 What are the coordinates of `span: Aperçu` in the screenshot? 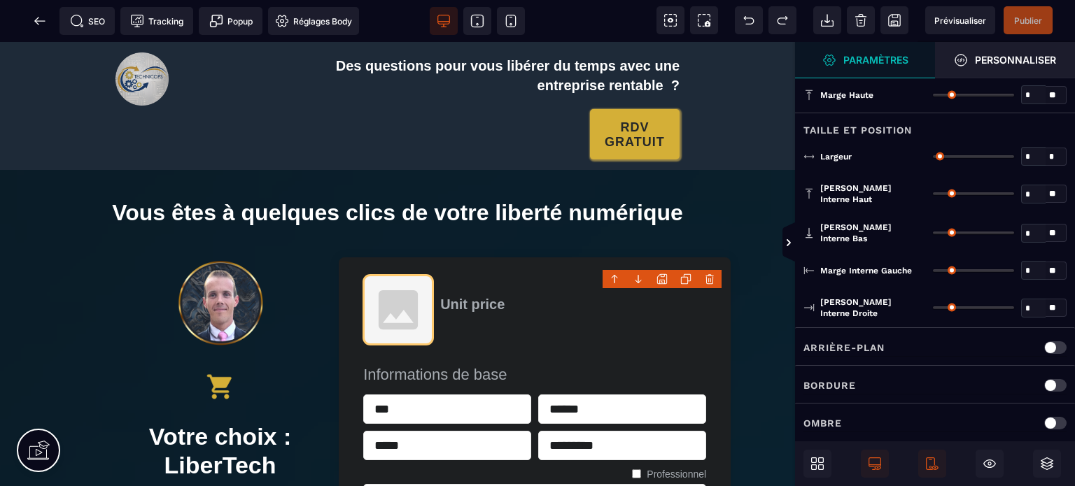 It's located at (960, 20).